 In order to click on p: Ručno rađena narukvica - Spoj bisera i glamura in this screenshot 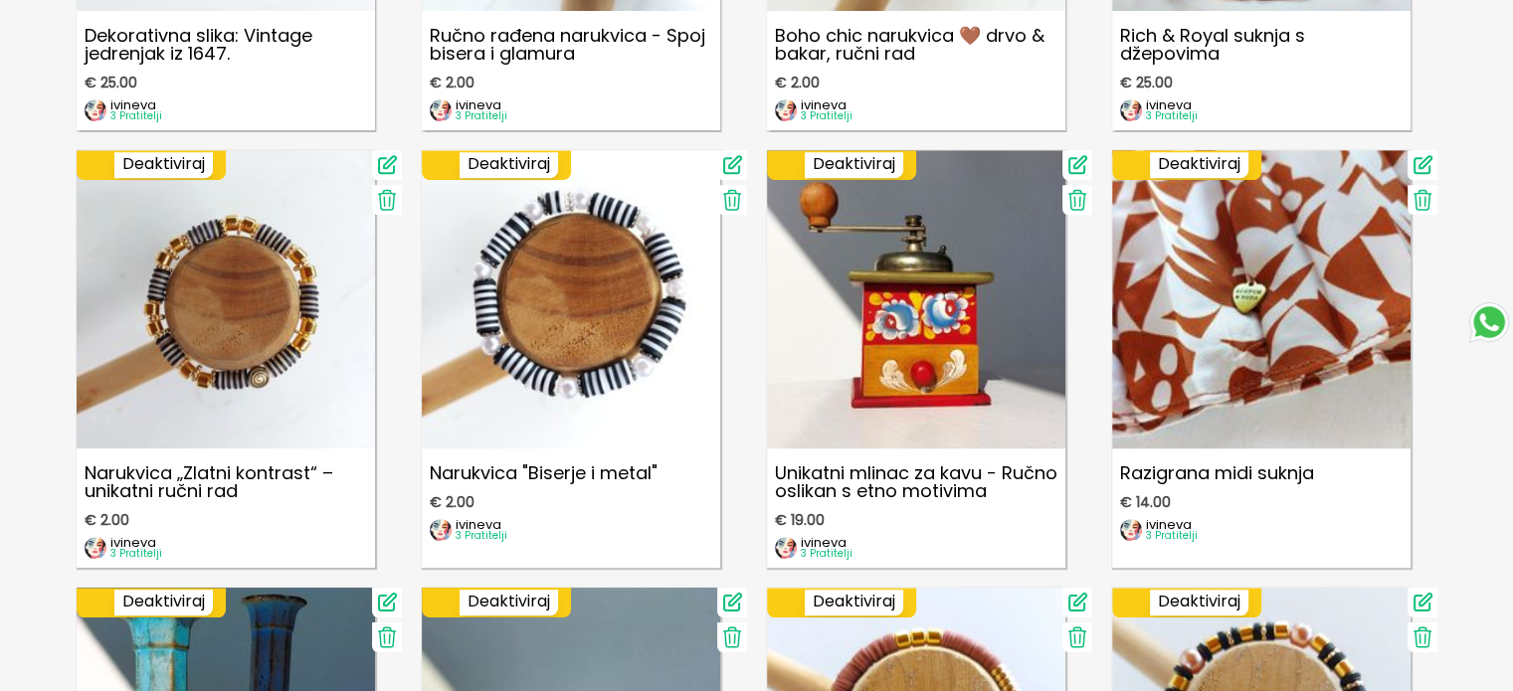, I will do `click(571, 45)`.